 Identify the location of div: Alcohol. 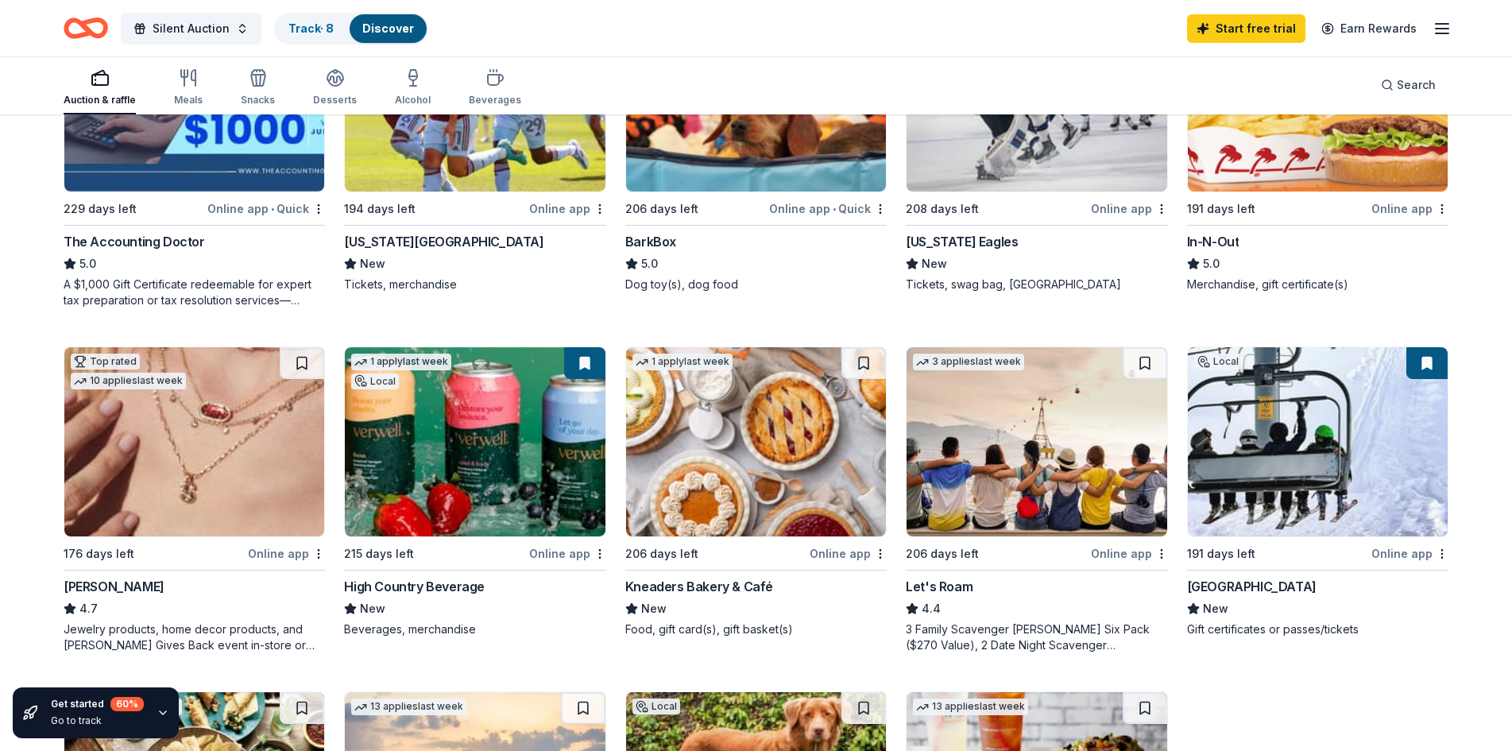
(412, 100).